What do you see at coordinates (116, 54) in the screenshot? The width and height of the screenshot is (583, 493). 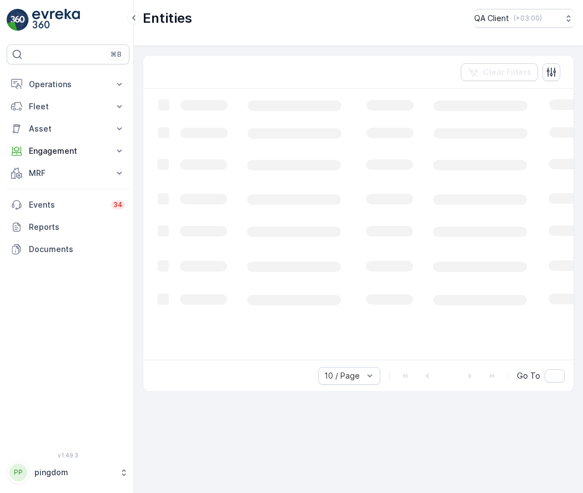 I see `p: ⌘B` at bounding box center [116, 54].